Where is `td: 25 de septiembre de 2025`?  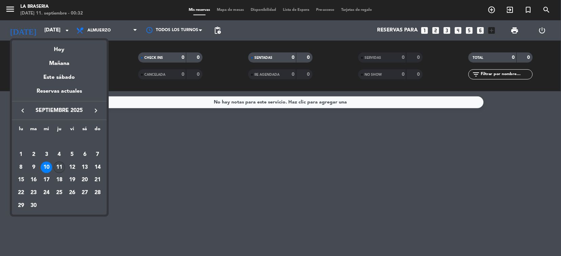 td: 25 de septiembre de 2025 is located at coordinates (59, 193).